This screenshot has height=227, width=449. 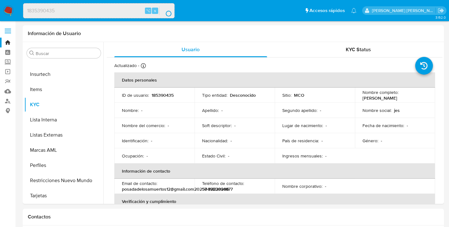 I want to click on p: Segundo apellido :, so click(x=300, y=110).